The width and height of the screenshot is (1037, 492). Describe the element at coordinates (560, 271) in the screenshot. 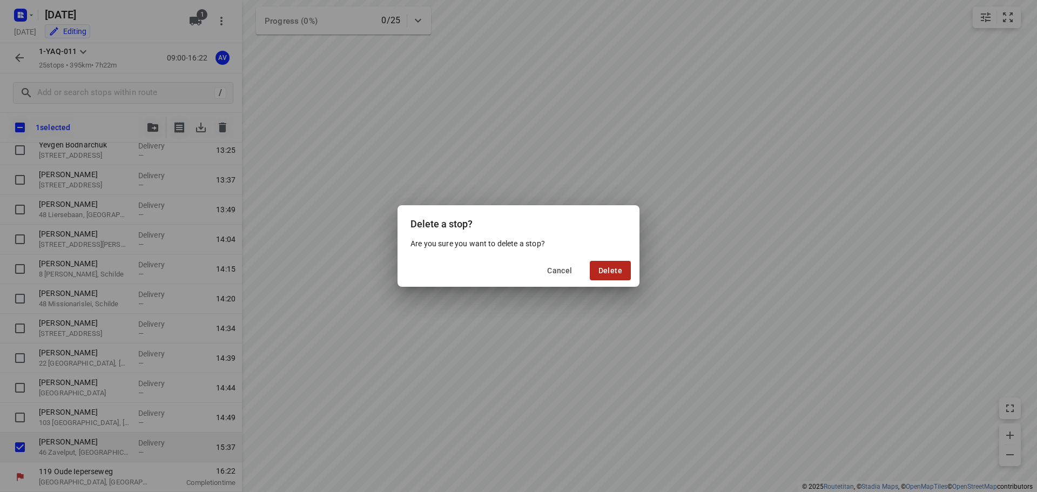

I see `button: Cancel` at that location.